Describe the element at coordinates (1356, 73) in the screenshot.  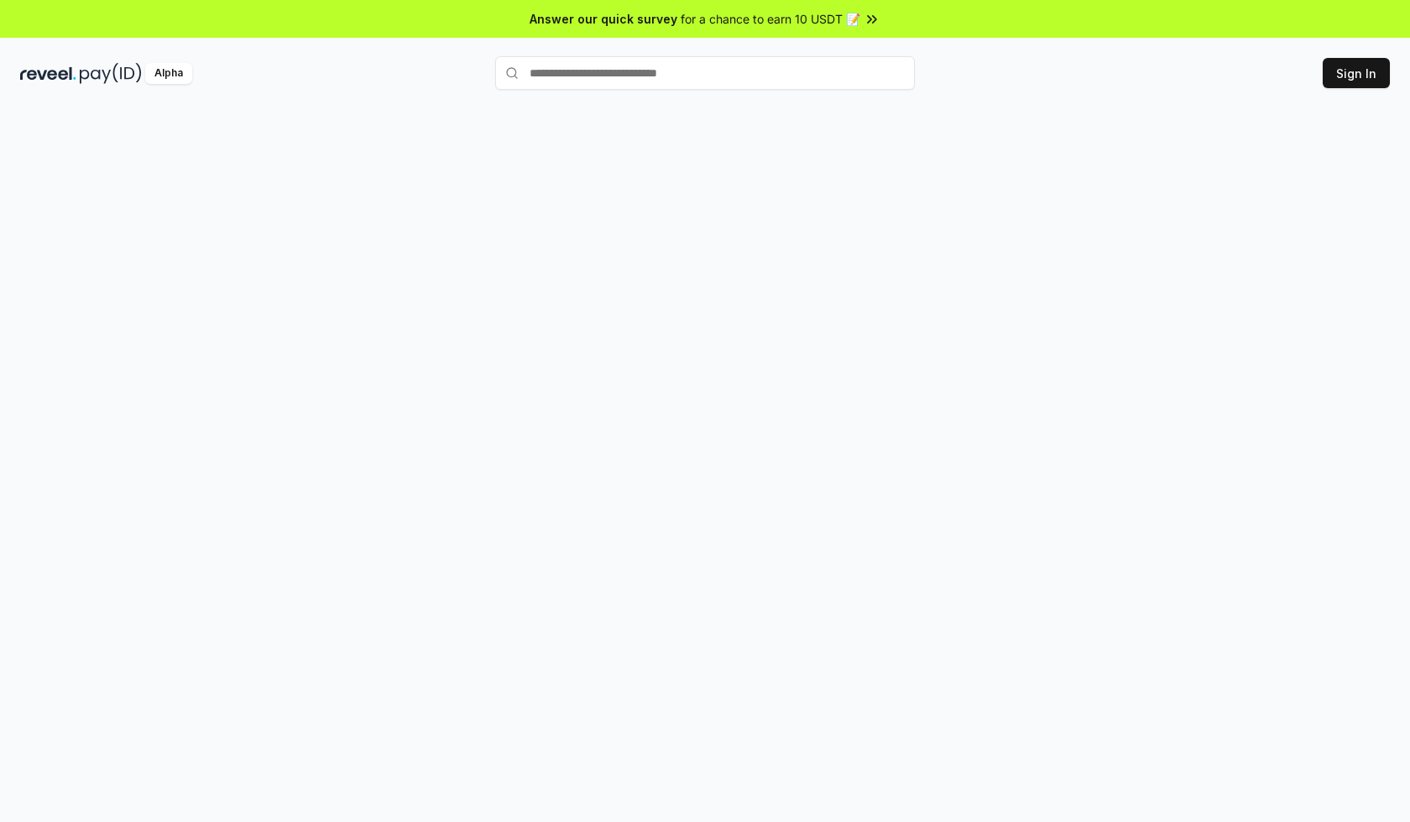
I see `button: Sign In` at that location.